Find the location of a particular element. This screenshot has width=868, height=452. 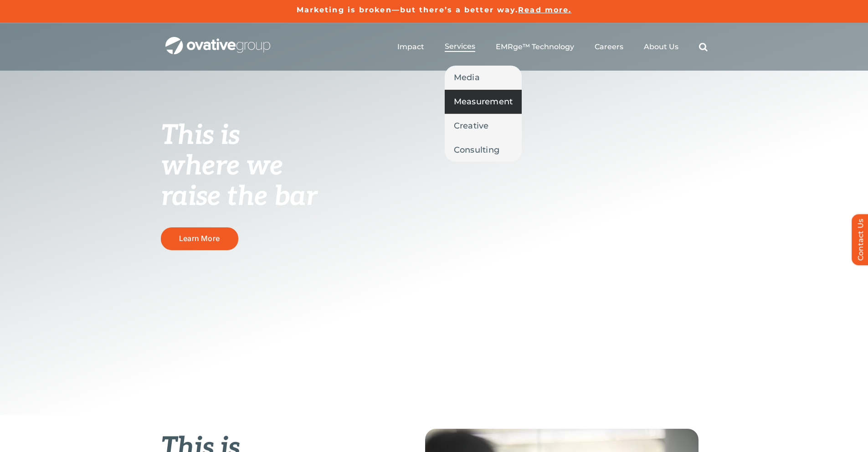

span: Services is located at coordinates (460, 46).